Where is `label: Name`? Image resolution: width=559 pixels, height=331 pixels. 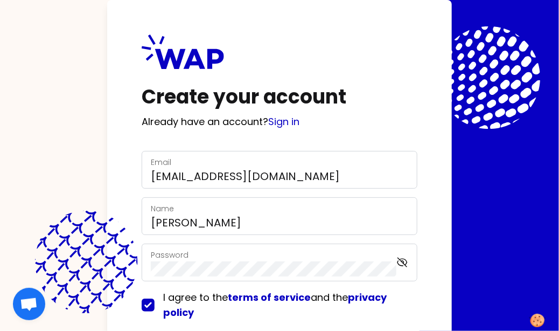 label: Name is located at coordinates (162, 208).